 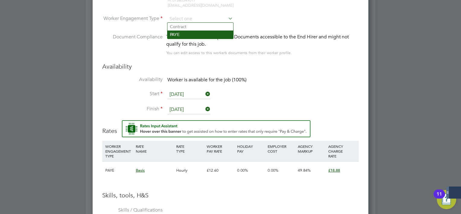 What do you see at coordinates (304, 170) in the screenshot?
I see `span: 49.84%` at bounding box center [304, 170].